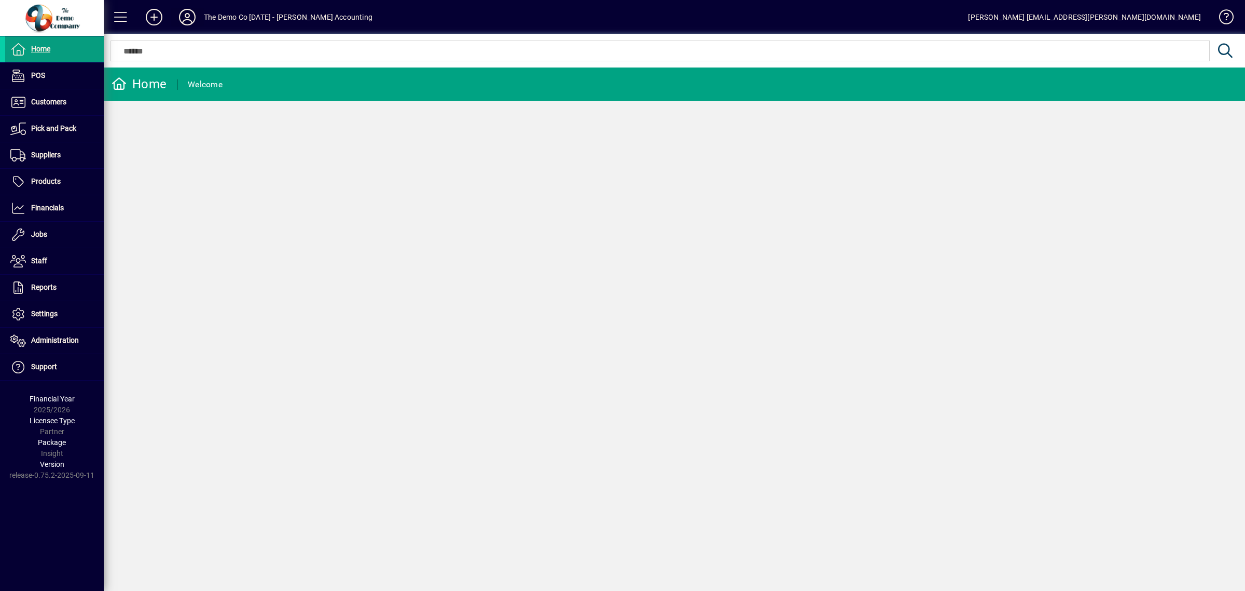  What do you see at coordinates (44, 287) in the screenshot?
I see `span: Reports` at bounding box center [44, 287].